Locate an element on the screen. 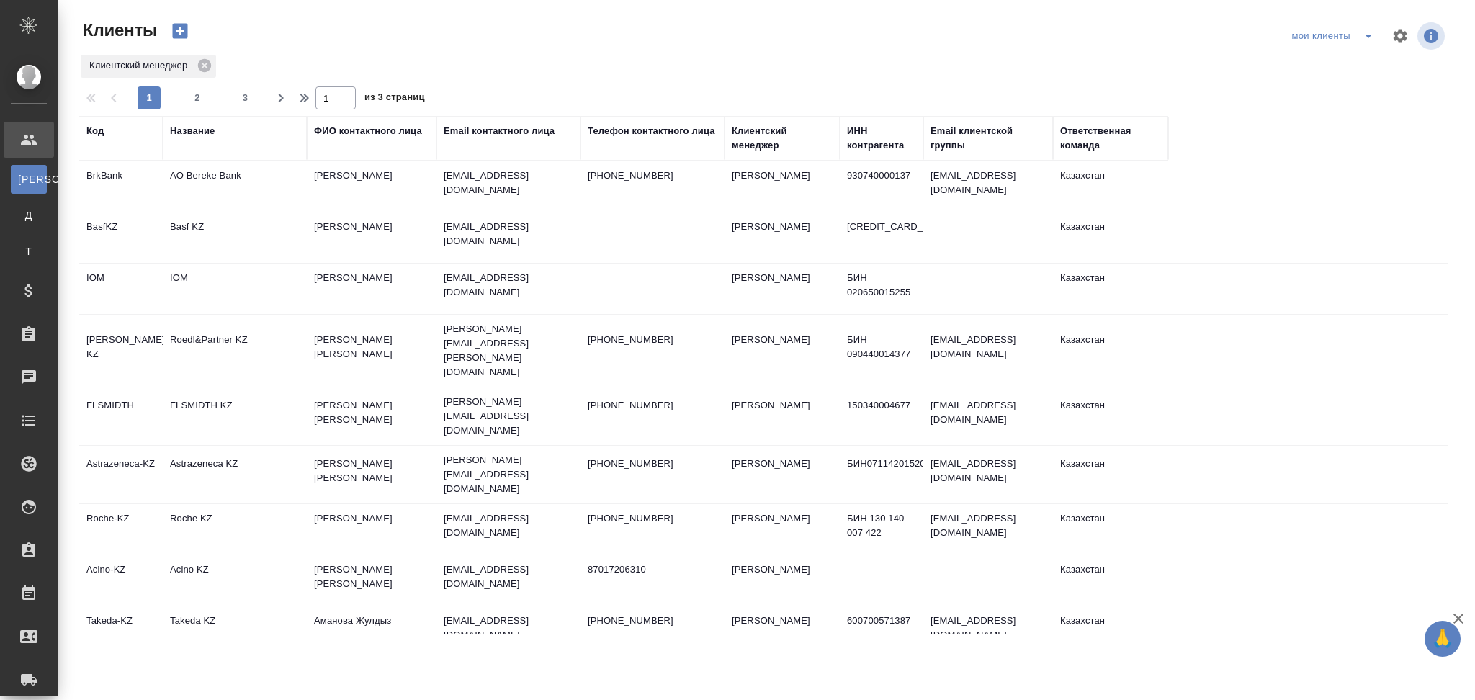 The height and width of the screenshot is (700, 1475). span: Настроить таблицу is located at coordinates (1400, 36).